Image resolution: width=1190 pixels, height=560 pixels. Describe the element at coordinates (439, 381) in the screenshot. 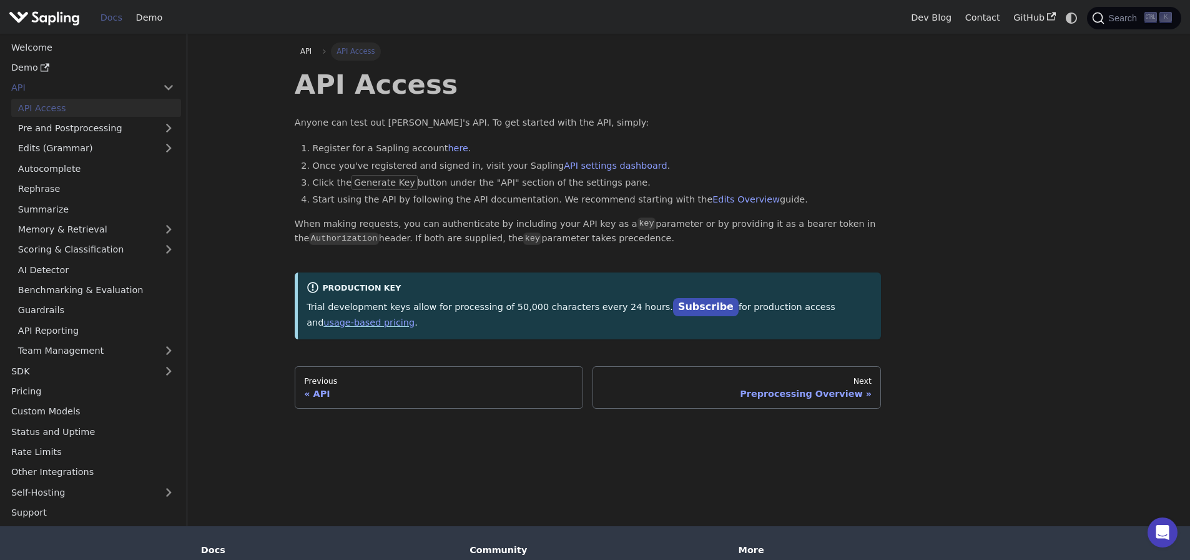

I see `div: Previous` at that location.